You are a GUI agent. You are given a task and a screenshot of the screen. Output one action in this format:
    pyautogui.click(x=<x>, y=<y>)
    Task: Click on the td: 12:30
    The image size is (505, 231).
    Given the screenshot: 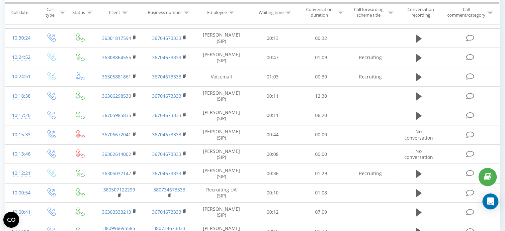 What is the action you would take?
    pyautogui.click(x=321, y=96)
    